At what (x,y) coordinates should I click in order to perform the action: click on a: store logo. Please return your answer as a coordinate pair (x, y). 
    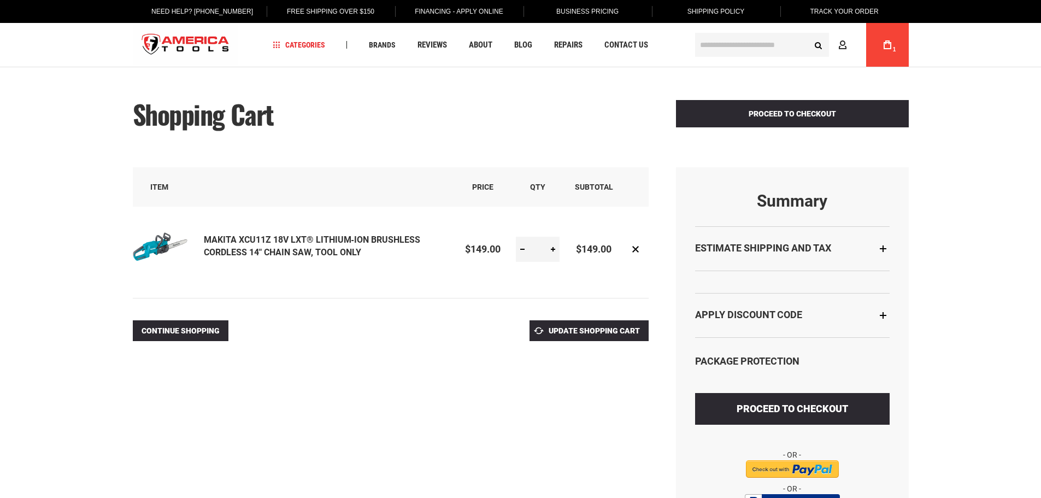
    Looking at the image, I should click on (186, 45).